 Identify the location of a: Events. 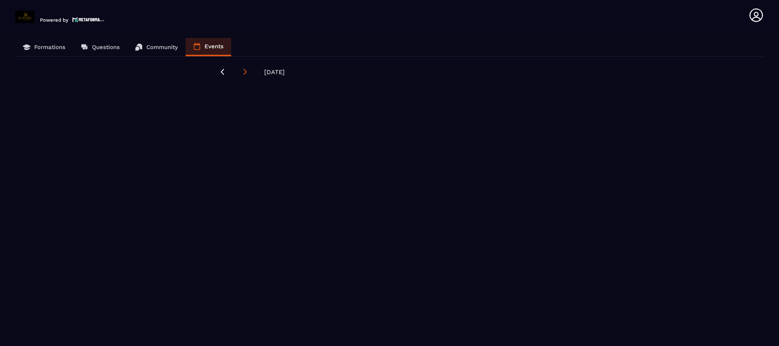
(208, 47).